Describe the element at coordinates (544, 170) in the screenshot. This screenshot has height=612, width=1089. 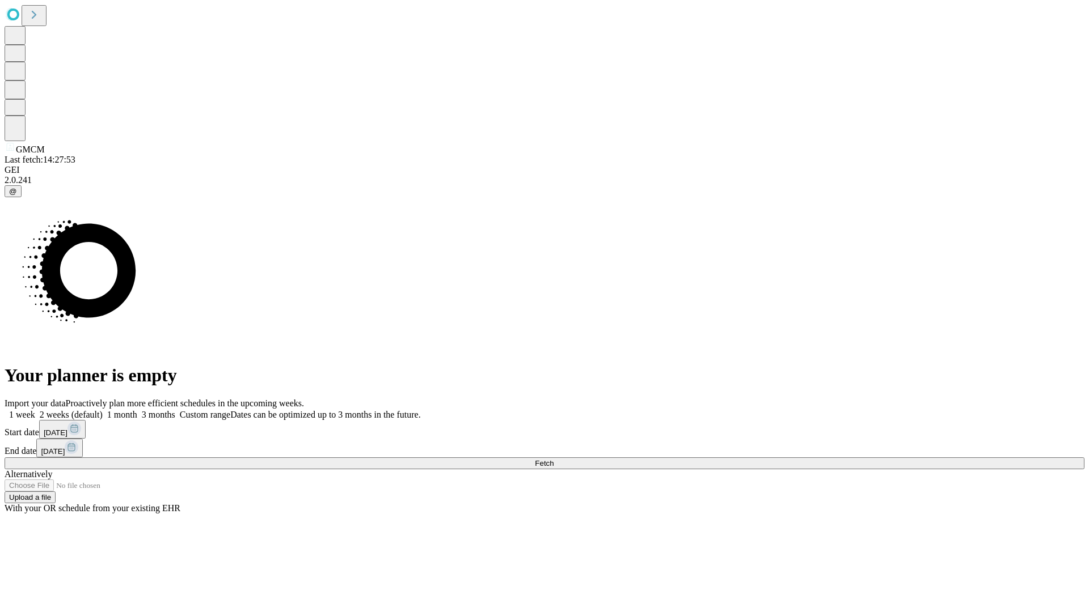
I see `div: GEI` at that location.